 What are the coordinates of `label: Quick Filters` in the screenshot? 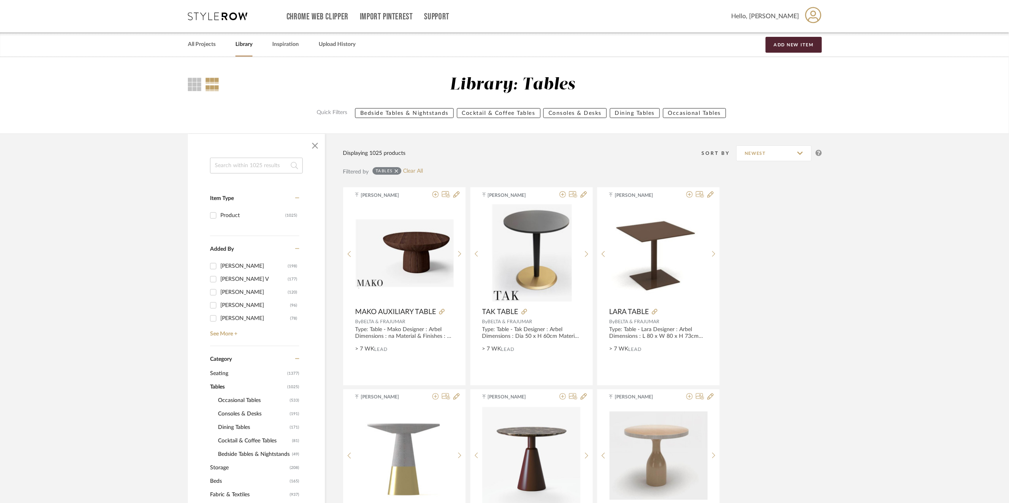 It's located at (332, 113).